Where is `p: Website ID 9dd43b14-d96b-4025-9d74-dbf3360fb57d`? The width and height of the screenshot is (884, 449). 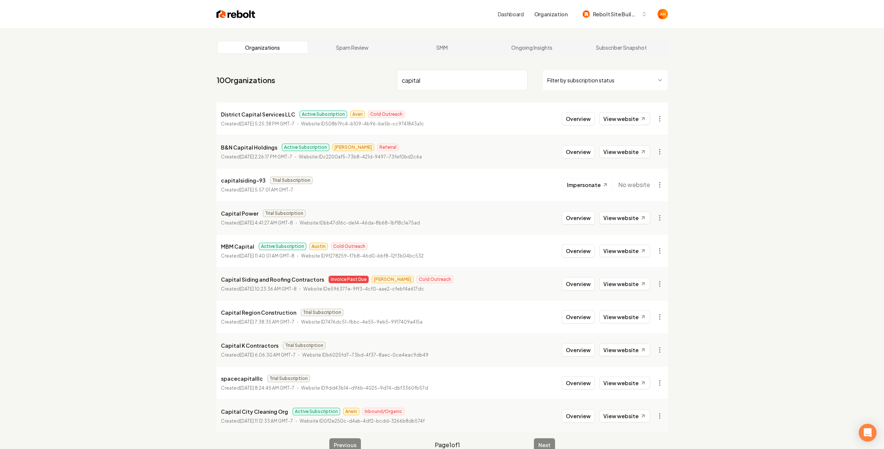
p: Website ID 9dd43b14-d96b-4025-9d74-dbf3360fb57d is located at coordinates (364, 388).